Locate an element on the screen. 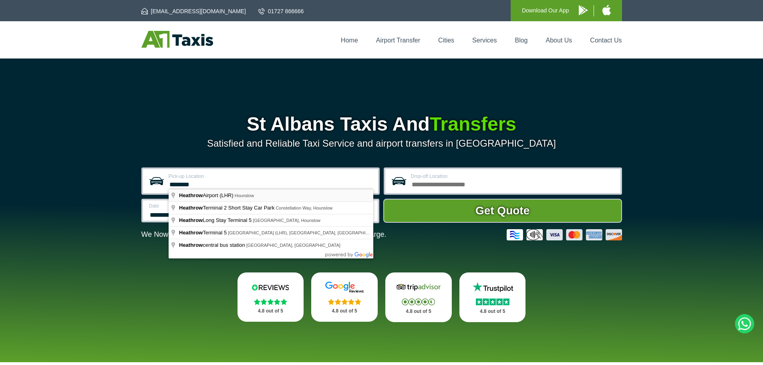 Image resolution: width=763 pixels, height=365 pixels. a: Reviews.io Stars 4.8 out of 5 is located at coordinates (271, 297).